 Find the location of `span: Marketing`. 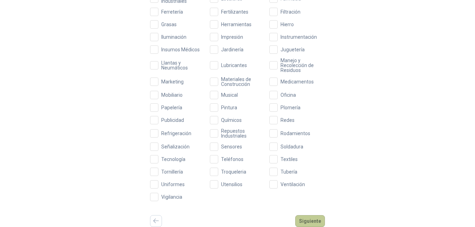

span: Marketing is located at coordinates (172, 82).